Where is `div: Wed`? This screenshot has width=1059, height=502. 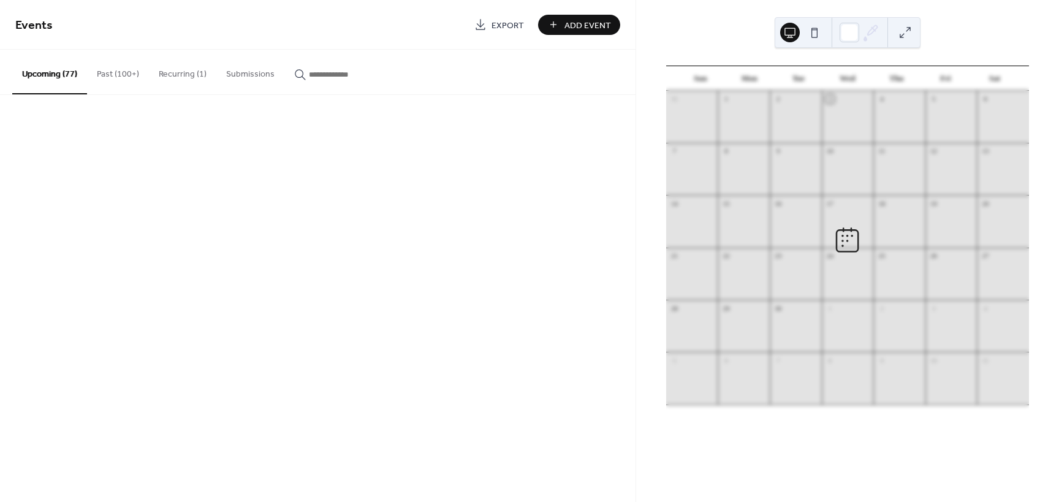
div: Wed is located at coordinates (848, 78).